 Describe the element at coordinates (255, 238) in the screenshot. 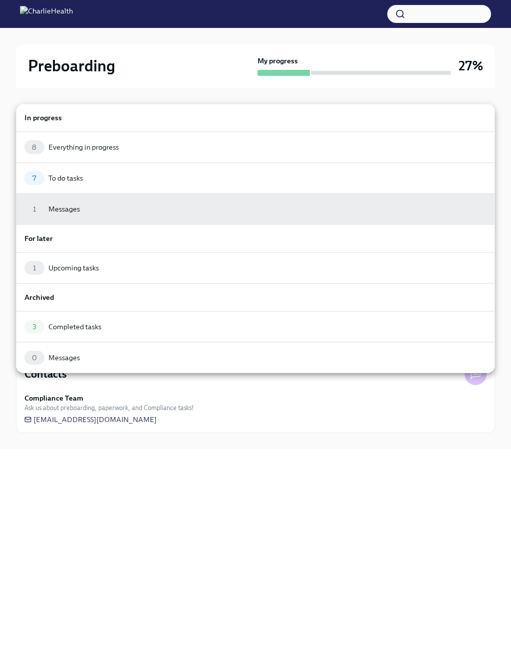

I see `h6: For later` at that location.